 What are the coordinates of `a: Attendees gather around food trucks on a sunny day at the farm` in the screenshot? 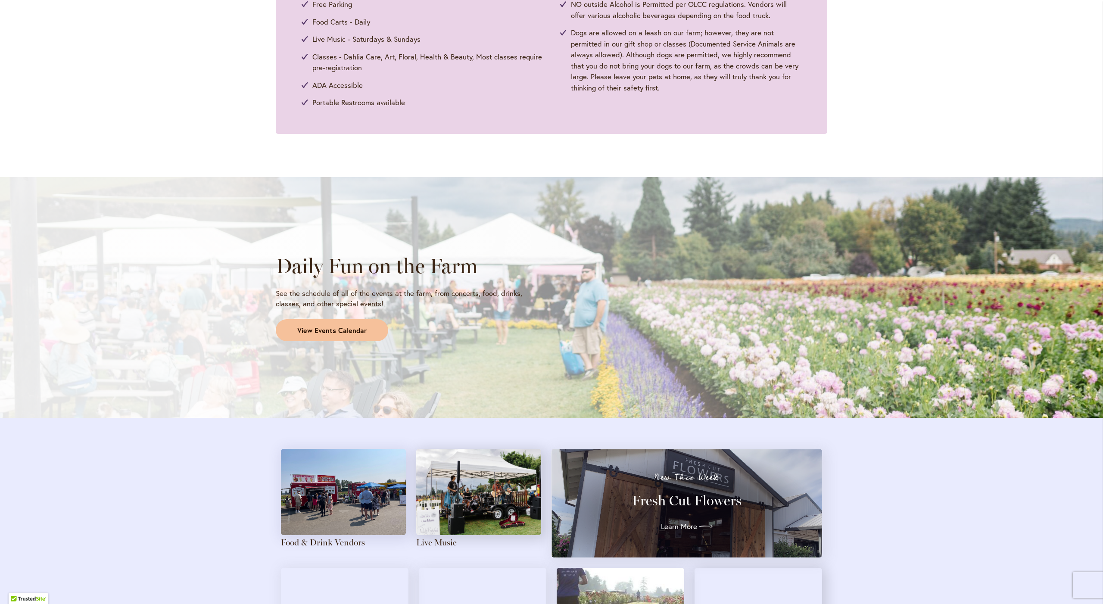 It's located at (343, 492).